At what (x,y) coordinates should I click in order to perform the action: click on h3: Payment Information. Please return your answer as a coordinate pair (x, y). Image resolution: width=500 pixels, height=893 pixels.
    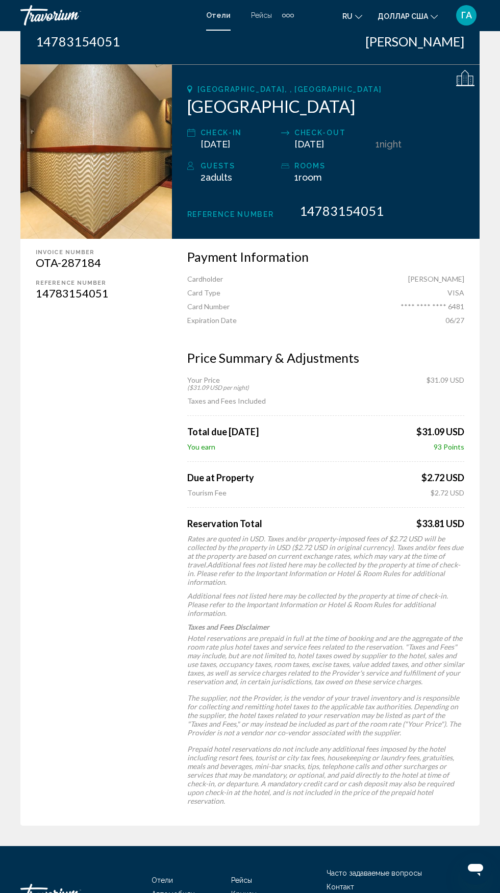
    Looking at the image, I should click on (326, 257).